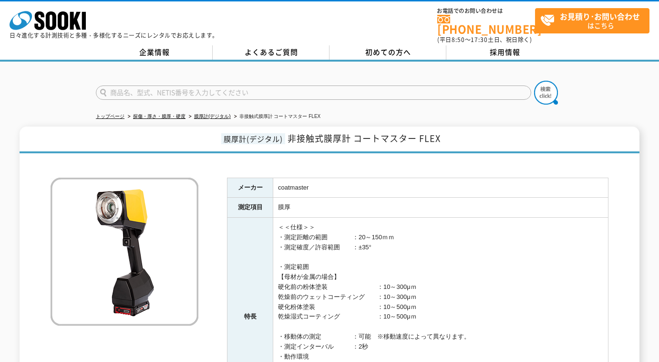 The width and height of the screenshot is (659, 362). What do you see at coordinates (271, 52) in the screenshot?
I see `a: よくあるご質問` at bounding box center [271, 52].